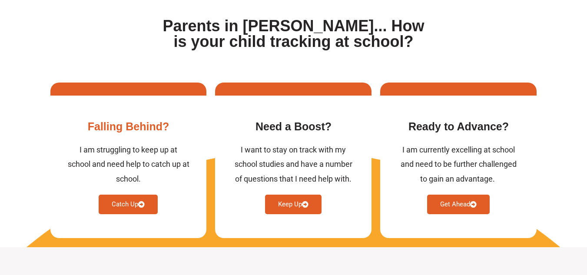 The width and height of the screenshot is (587, 275). What do you see at coordinates (458, 164) in the screenshot?
I see `div: I am currently excelling at school and need to be further challenged to gain an advantage. ​` at bounding box center [458, 164].